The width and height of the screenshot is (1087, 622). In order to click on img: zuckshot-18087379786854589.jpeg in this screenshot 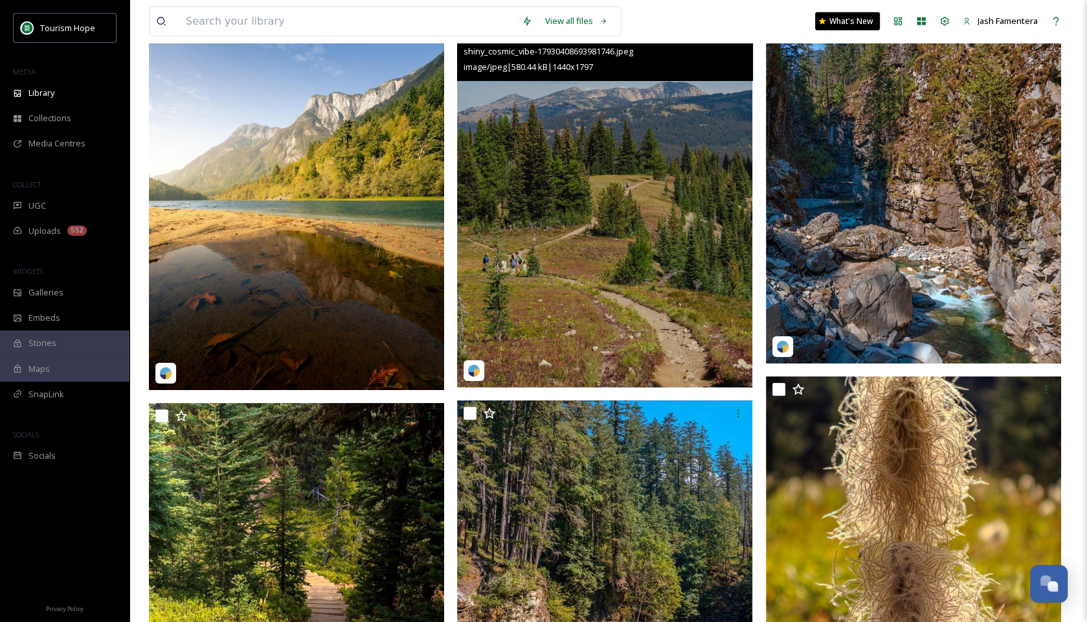, I will do `click(297, 199)`.